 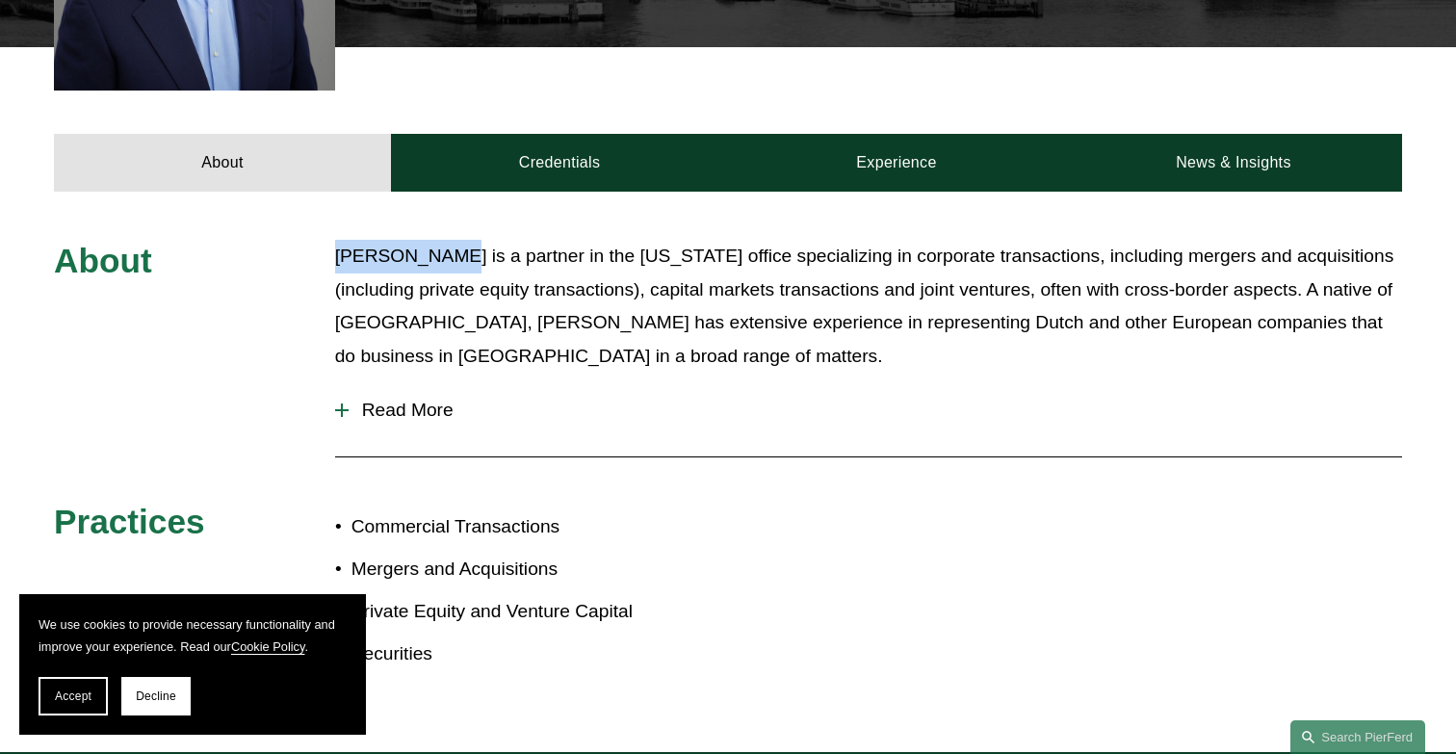 I want to click on a: Cookie Policy, so click(x=268, y=646).